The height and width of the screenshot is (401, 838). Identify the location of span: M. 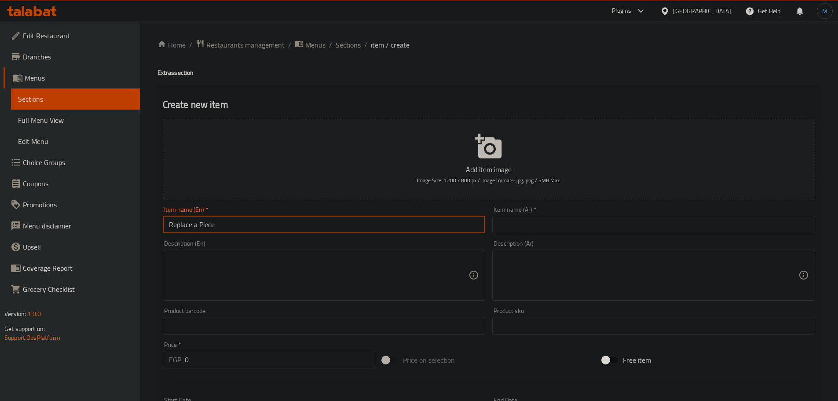
(824, 11).